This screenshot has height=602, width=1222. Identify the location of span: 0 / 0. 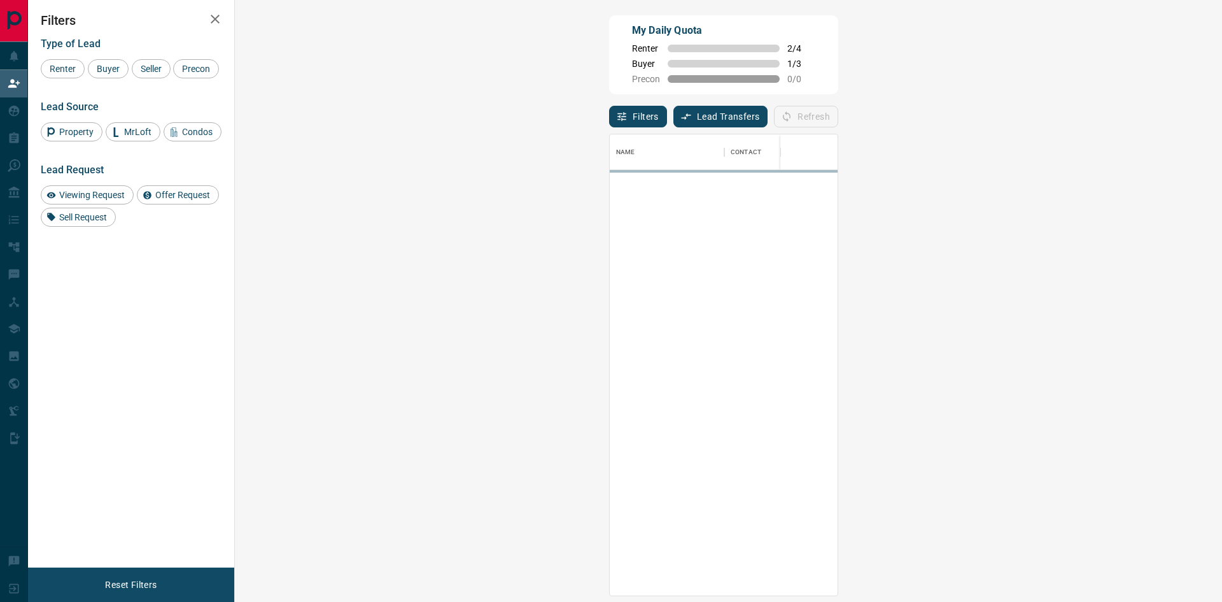
(801, 79).